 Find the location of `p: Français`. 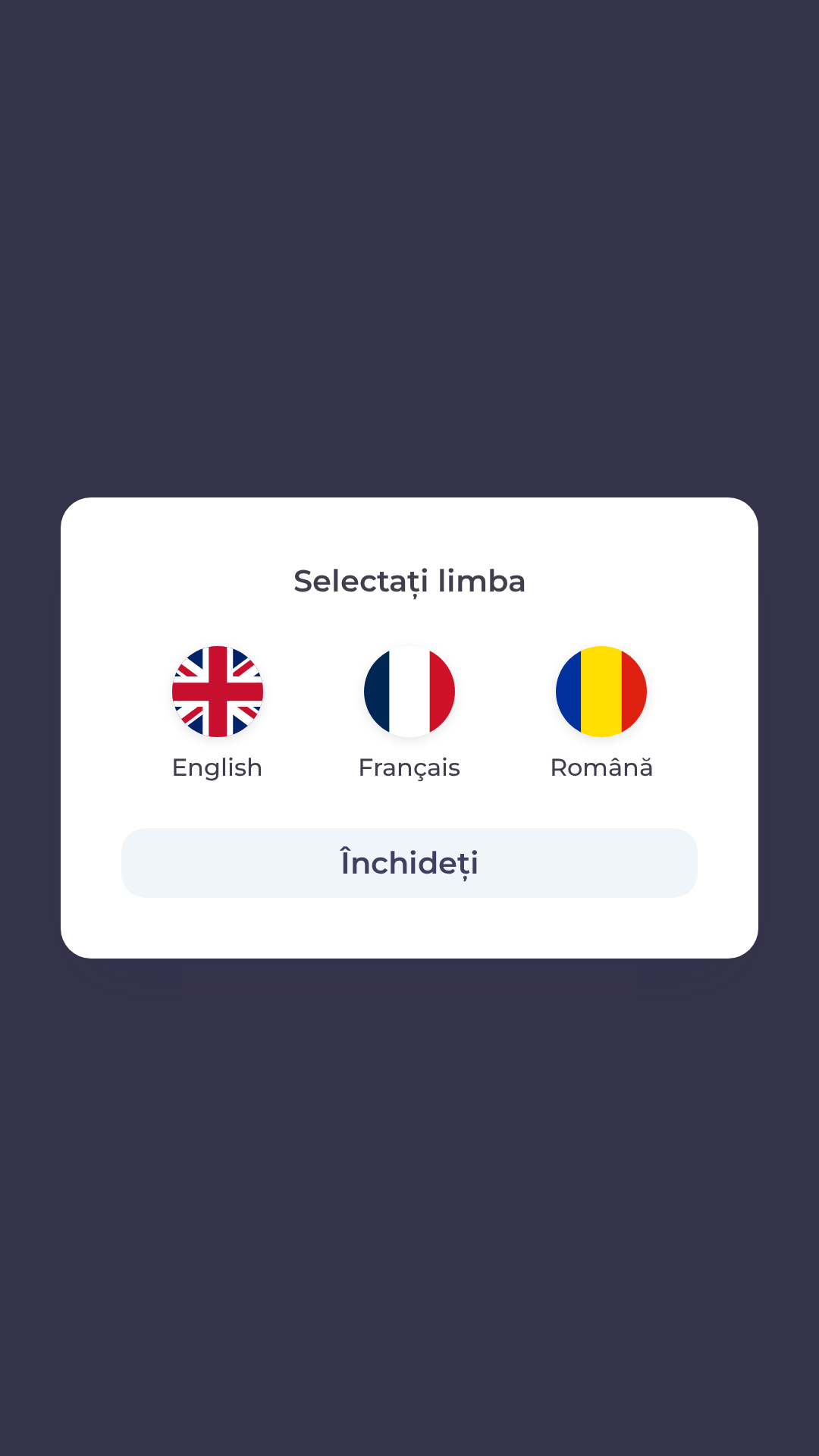

p: Français is located at coordinates (409, 768).